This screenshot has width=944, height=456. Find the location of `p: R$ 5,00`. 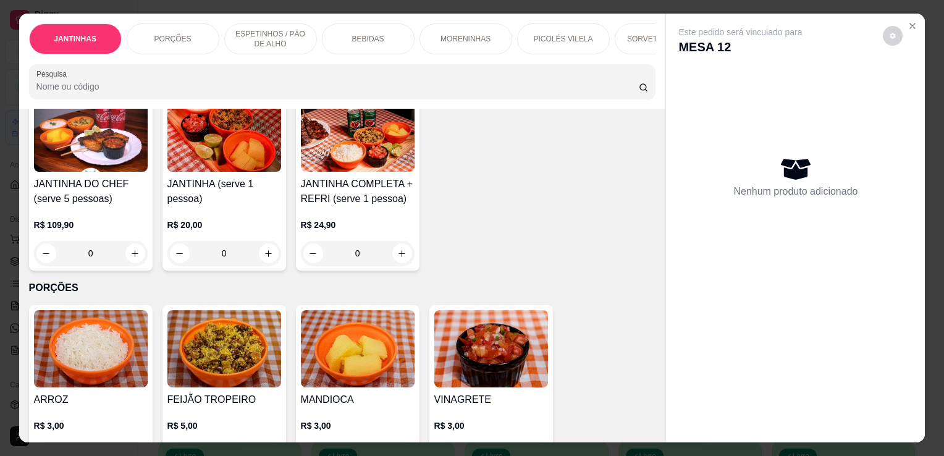

p: R$ 5,00 is located at coordinates (224, 426).